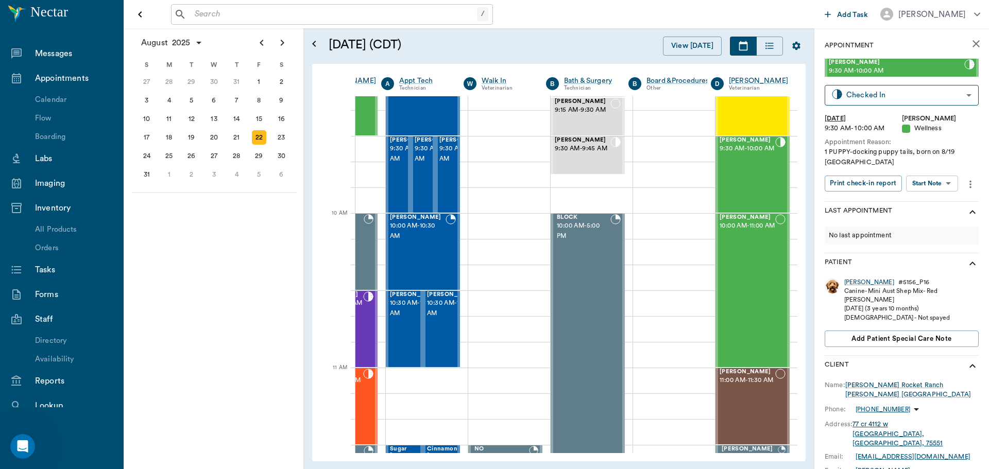  I want to click on div: 11 AM, so click(334, 376).